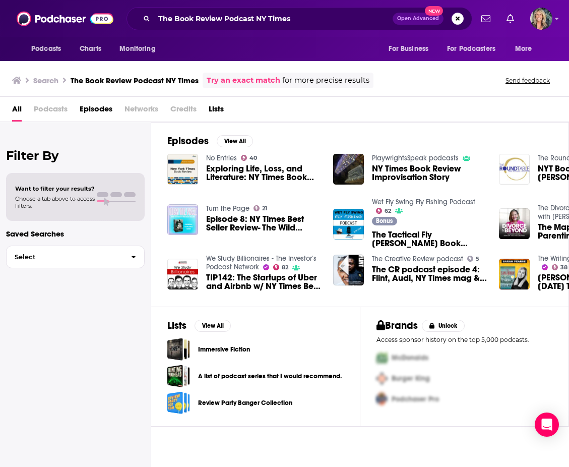 Image resolution: width=569 pixels, height=467 pixels. What do you see at coordinates (96, 111) in the screenshot?
I see `a: Episodes` at bounding box center [96, 111].